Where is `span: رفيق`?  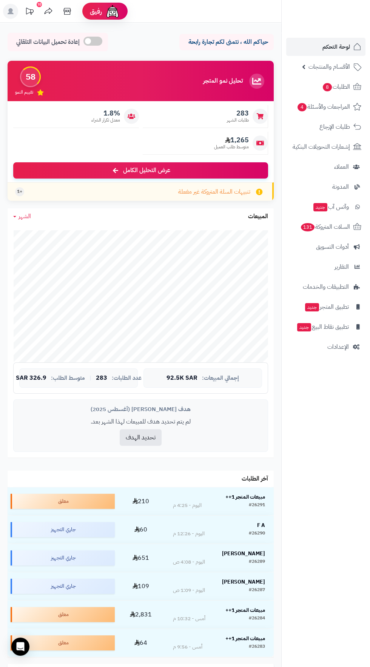
span: رفيق is located at coordinates (96, 11).